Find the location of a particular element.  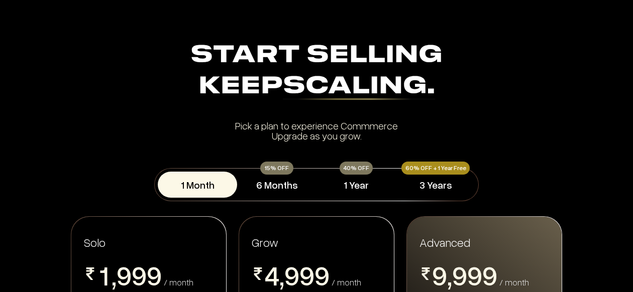

div: 60% OFF + 1 Year Free is located at coordinates (436, 168).